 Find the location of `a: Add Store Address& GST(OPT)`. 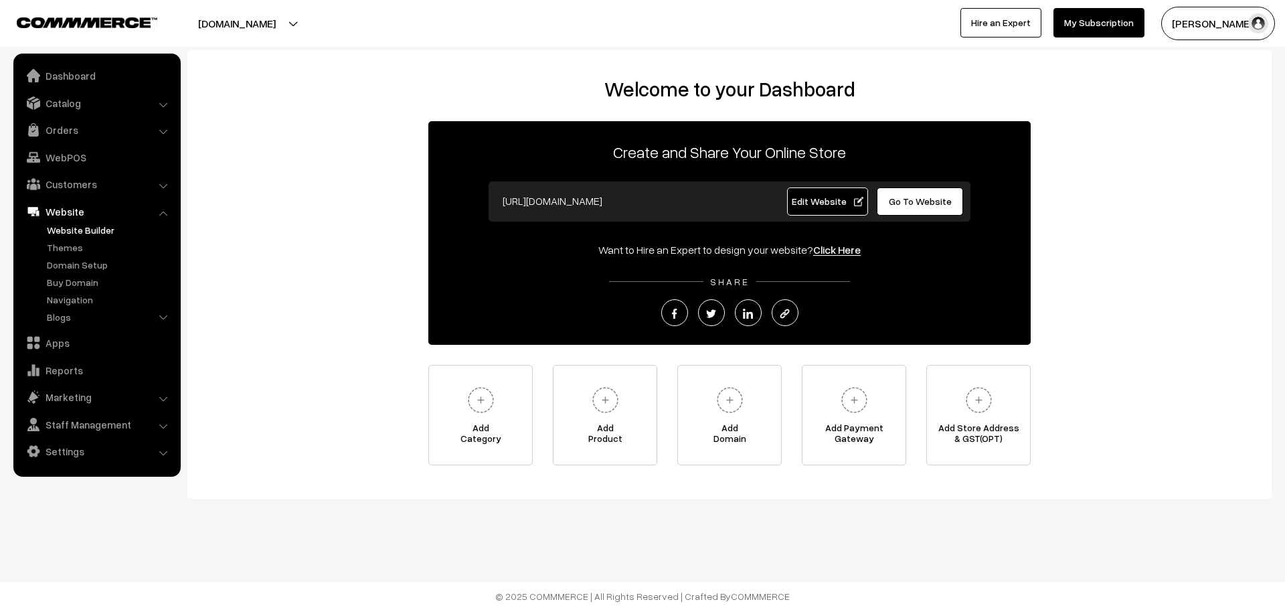

a: Add Store Address& GST(OPT) is located at coordinates (979, 415).